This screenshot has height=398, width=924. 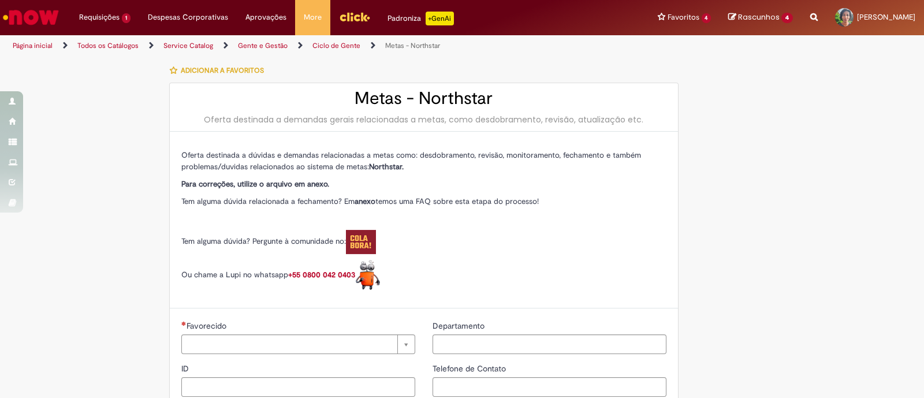 What do you see at coordinates (184, 323) in the screenshot?
I see `span: Necessários` at bounding box center [184, 323].